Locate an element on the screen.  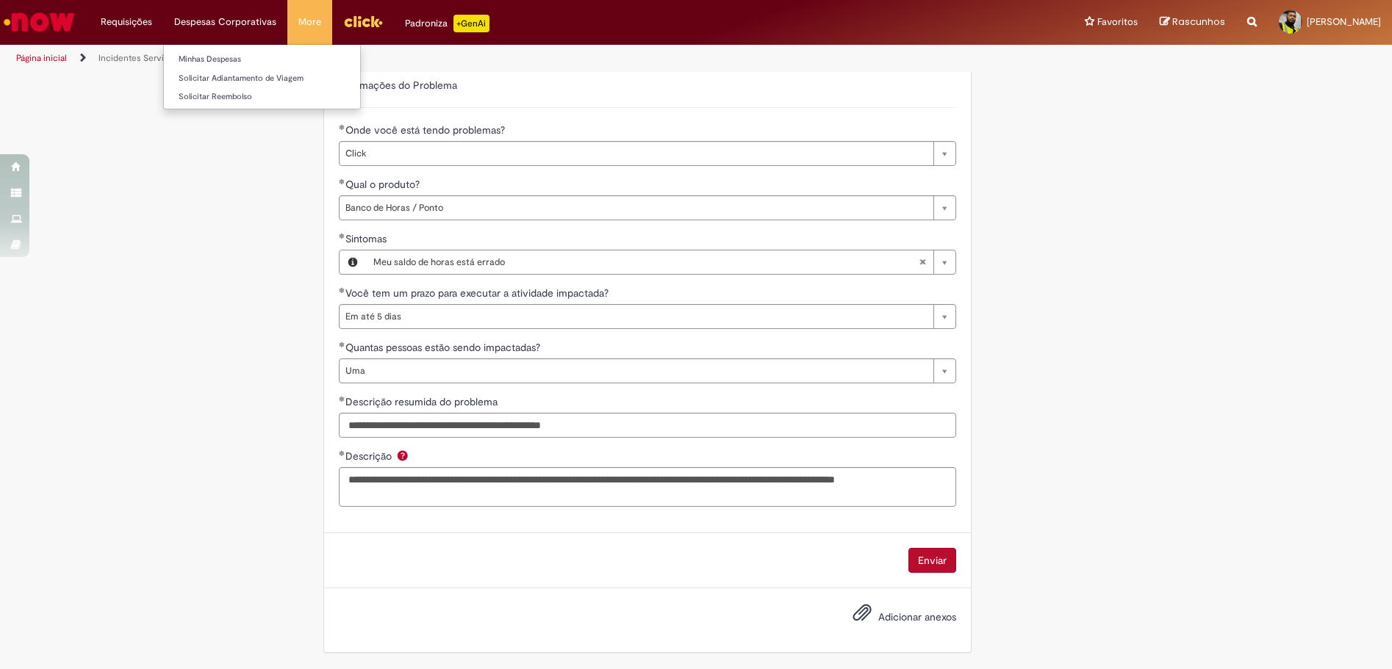
p: +GenAi is located at coordinates (471, 24).